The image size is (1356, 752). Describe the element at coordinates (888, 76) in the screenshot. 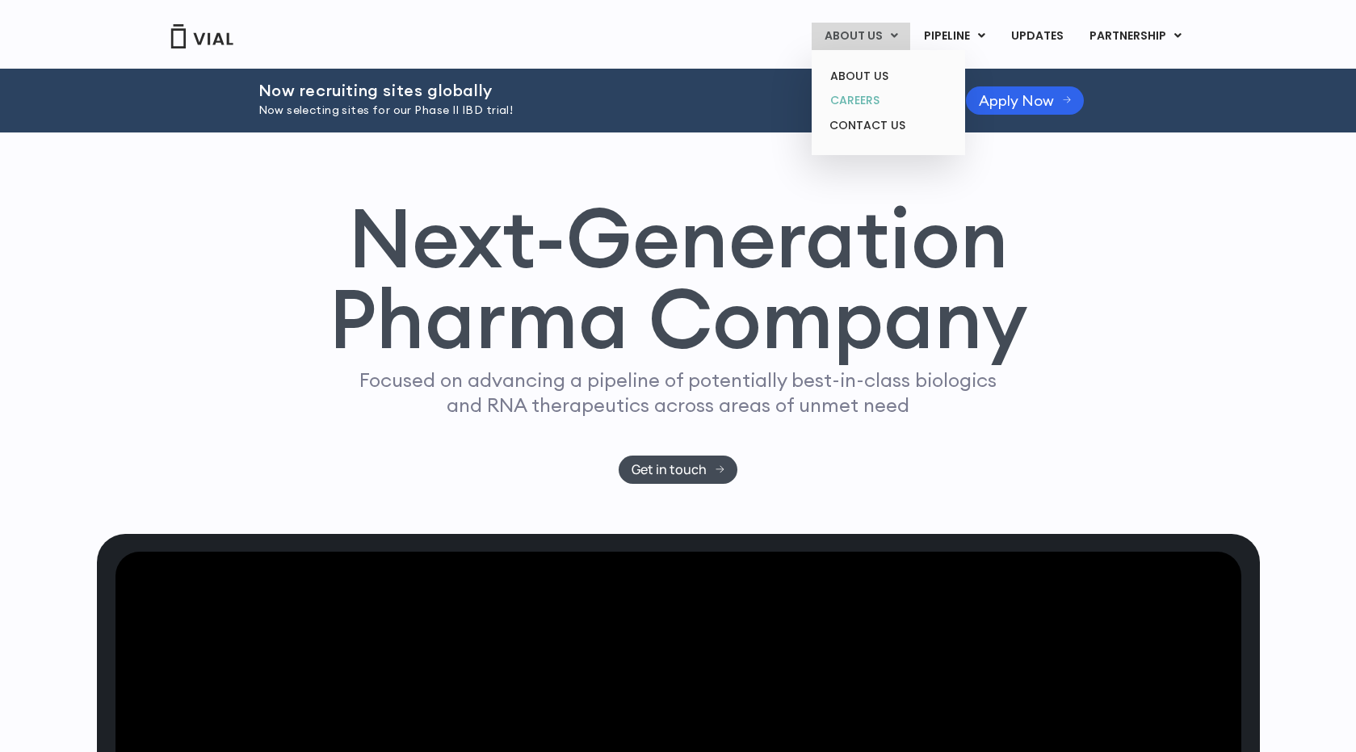

I see `a: ABOUT US` at that location.